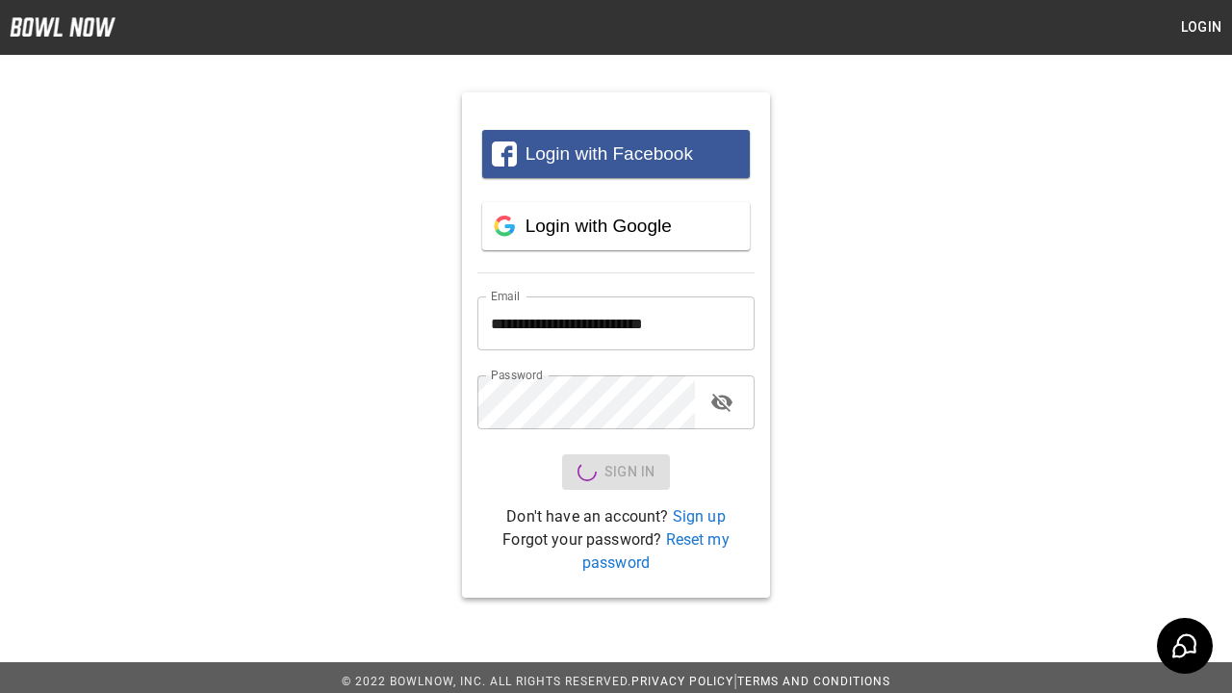 The height and width of the screenshot is (693, 1232). Describe the element at coordinates (599, 225) in the screenshot. I see `span: Login with Google` at that location.